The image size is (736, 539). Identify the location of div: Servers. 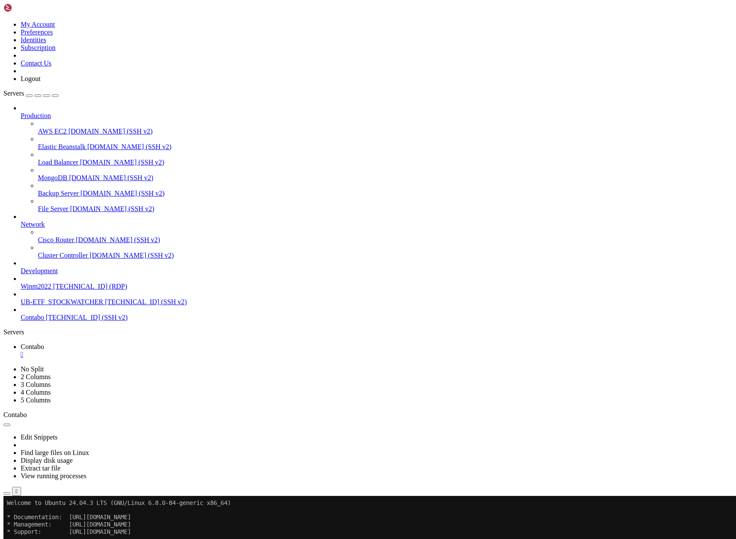
(368, 332).